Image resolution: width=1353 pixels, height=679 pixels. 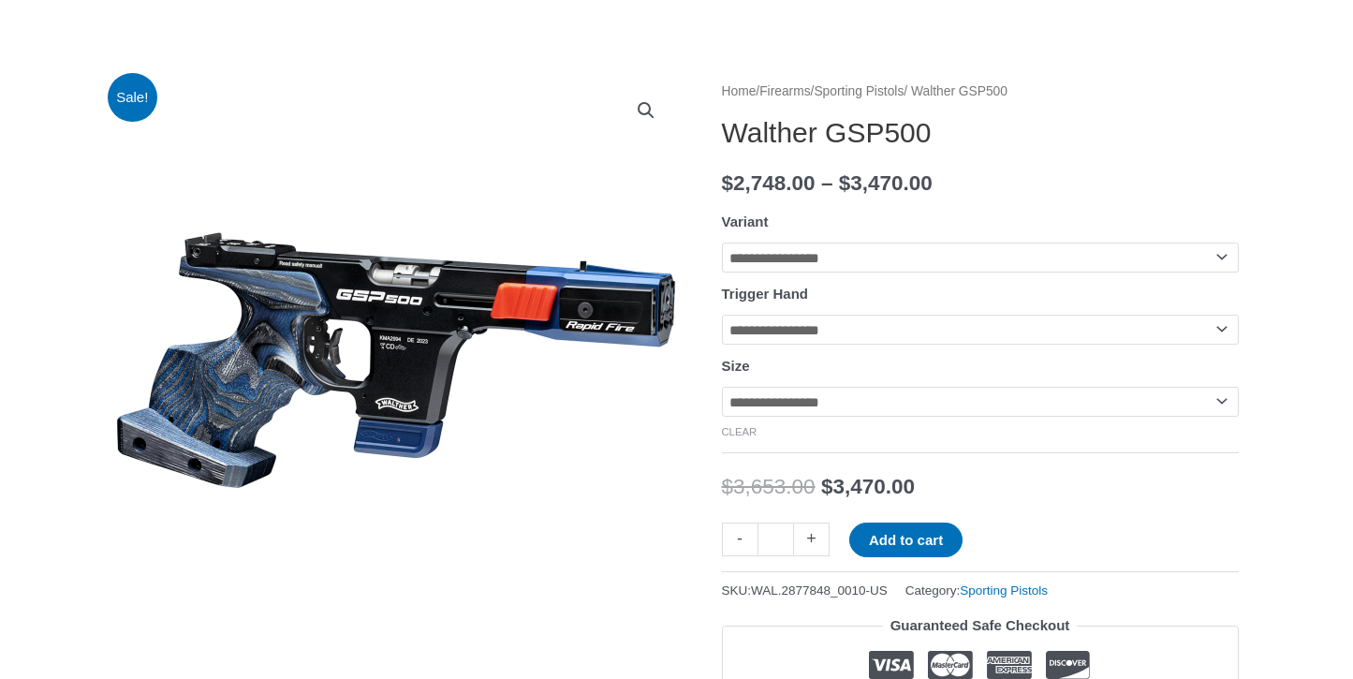 What do you see at coordinates (769, 486) in the screenshot?
I see `bdi: 3,653.00` at bounding box center [769, 486].